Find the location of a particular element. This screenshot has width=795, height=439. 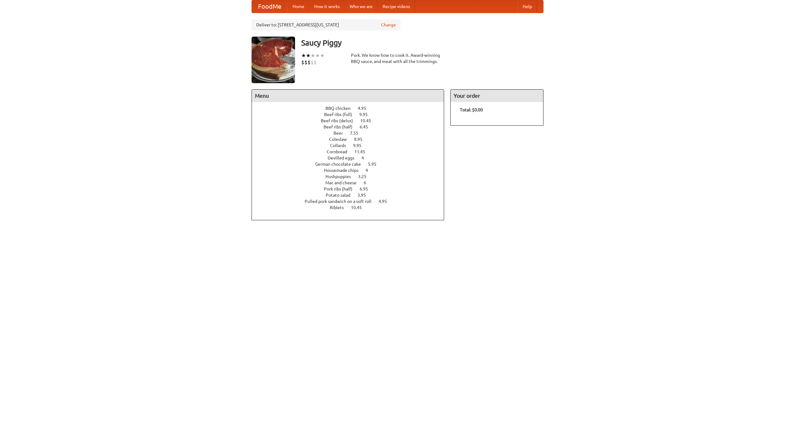

h3: Saucy Piggy is located at coordinates (422, 43).